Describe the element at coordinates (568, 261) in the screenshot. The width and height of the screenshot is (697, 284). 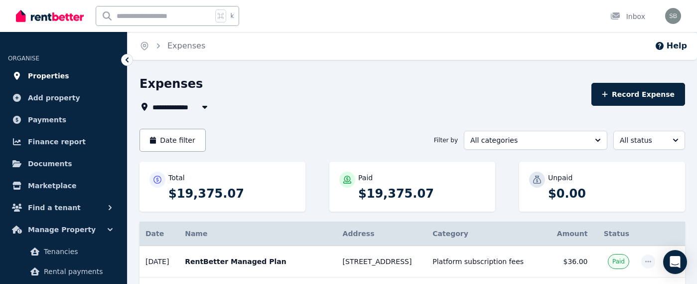
I see `td: $36.00` at that location.